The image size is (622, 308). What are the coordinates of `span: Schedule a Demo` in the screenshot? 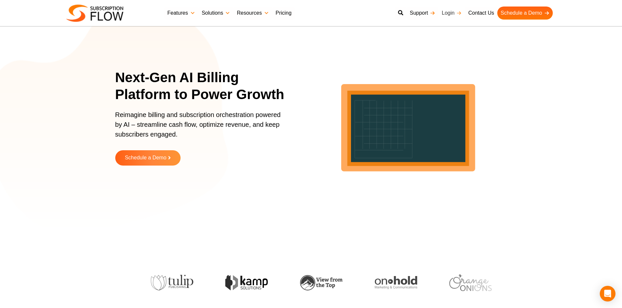 It's located at (145, 158).